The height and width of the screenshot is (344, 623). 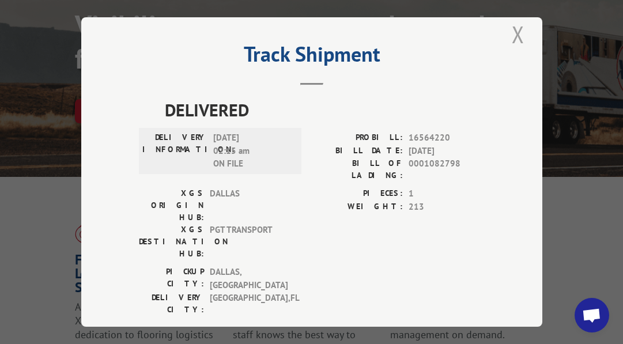 I want to click on span: 16564220, so click(x=447, y=138).